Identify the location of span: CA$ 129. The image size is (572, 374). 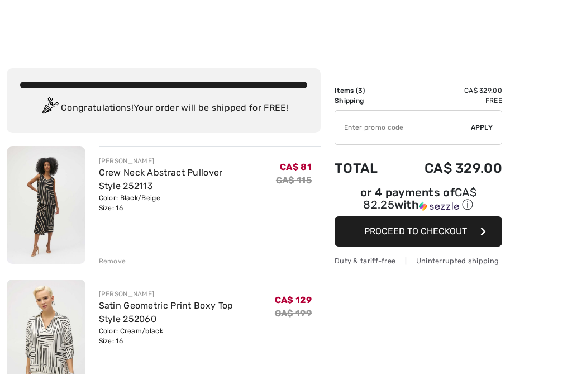
(293, 299).